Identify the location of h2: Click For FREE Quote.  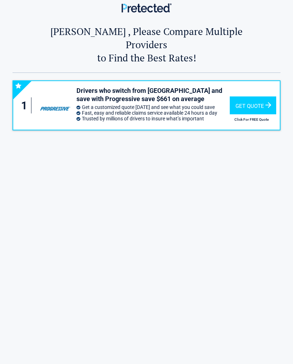
(251, 119).